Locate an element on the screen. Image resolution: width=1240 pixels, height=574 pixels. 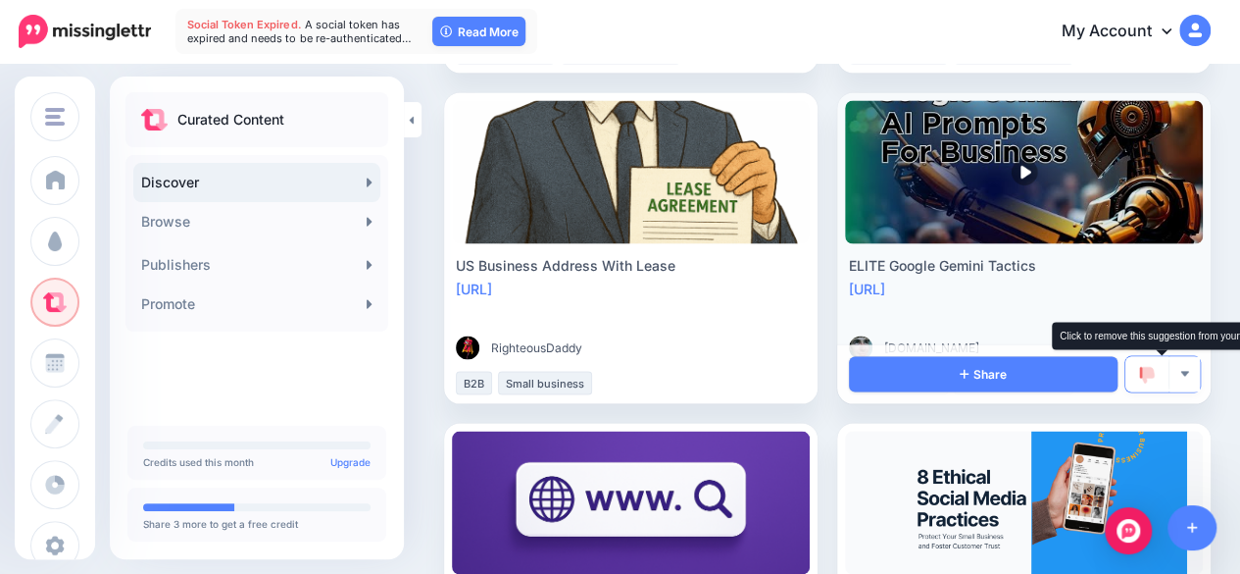
div: US Business Address With Lease is located at coordinates (631, 265).